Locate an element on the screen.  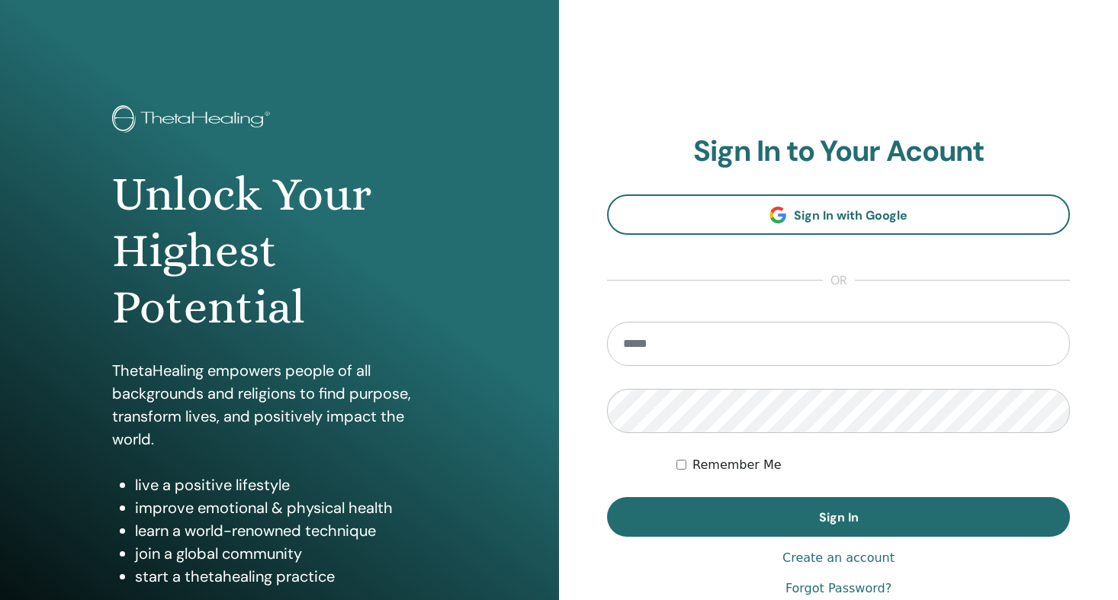
span: or is located at coordinates (839, 281).